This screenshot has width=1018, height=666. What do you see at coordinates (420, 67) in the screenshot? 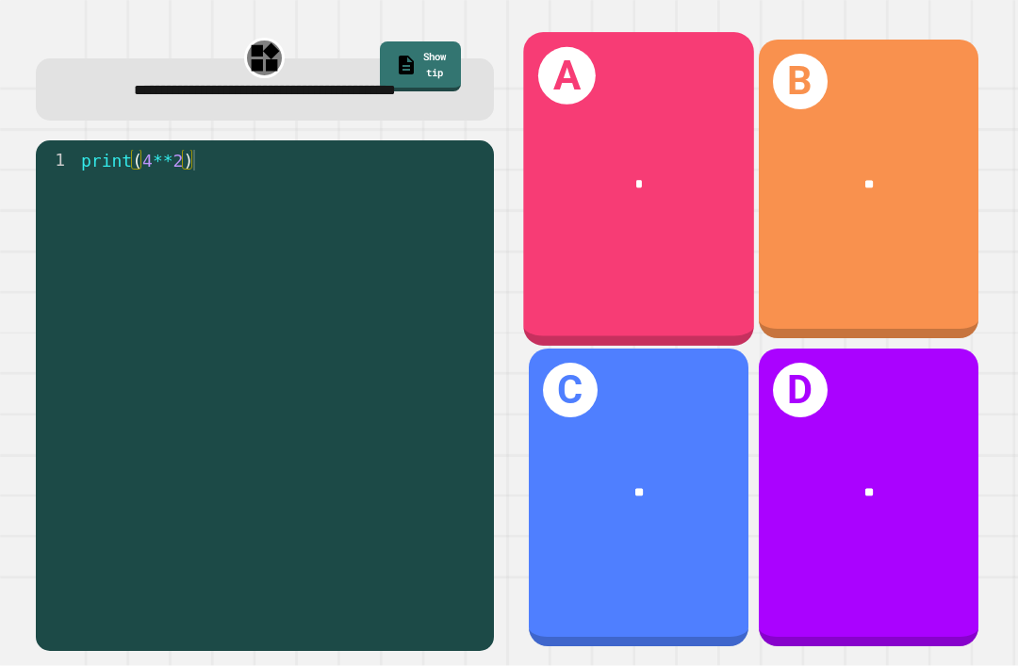
I see `a: Show tip` at bounding box center [420, 67].